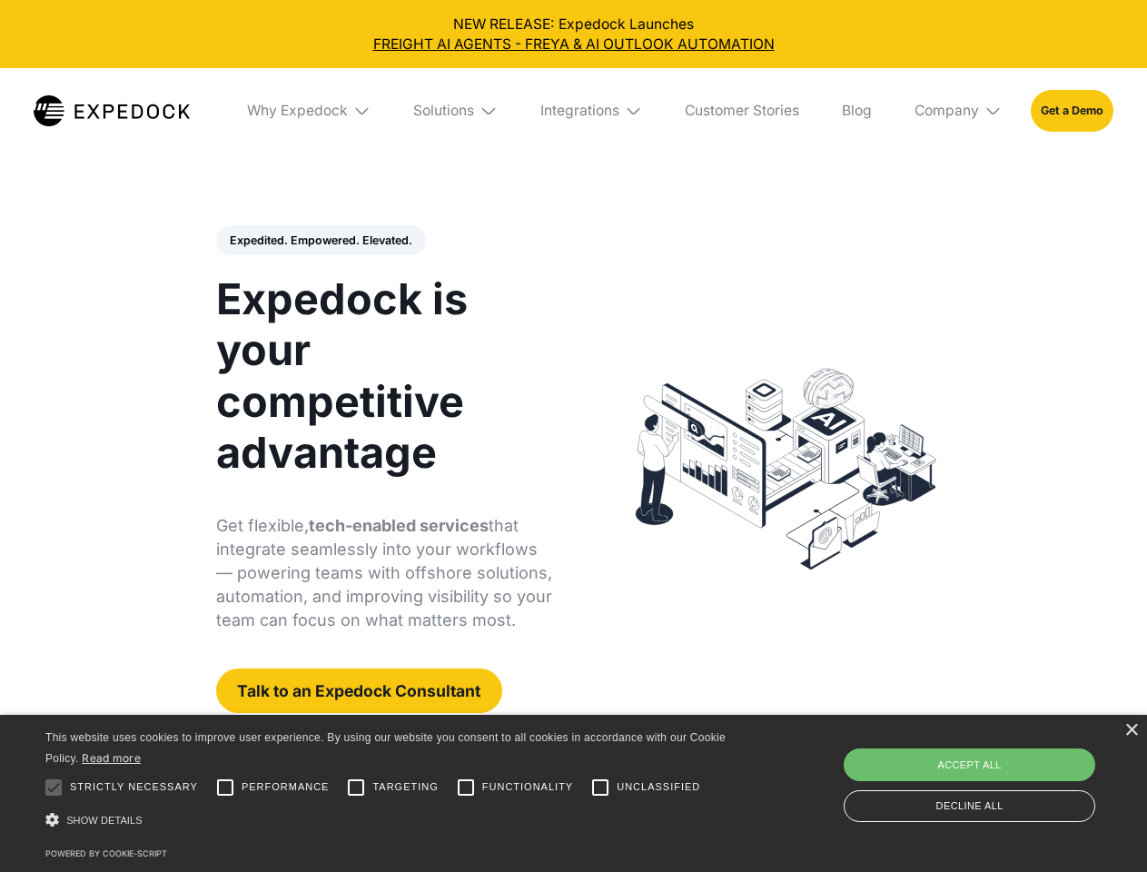 This screenshot has width=1147, height=872. I want to click on a: Read more, so click(111, 758).